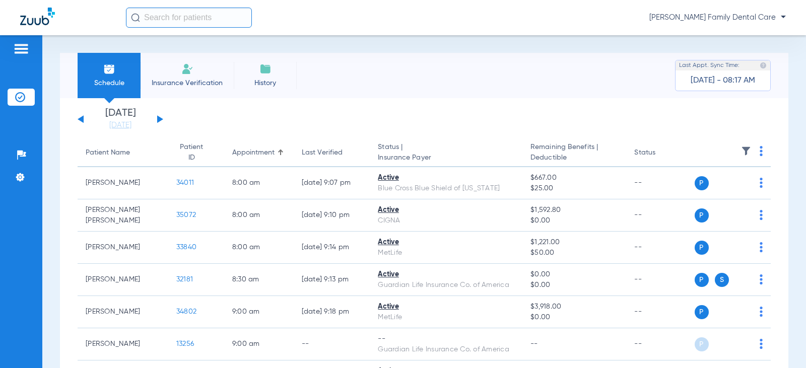 This screenshot has width=806, height=368. I want to click on span: $25.00, so click(574, 188).